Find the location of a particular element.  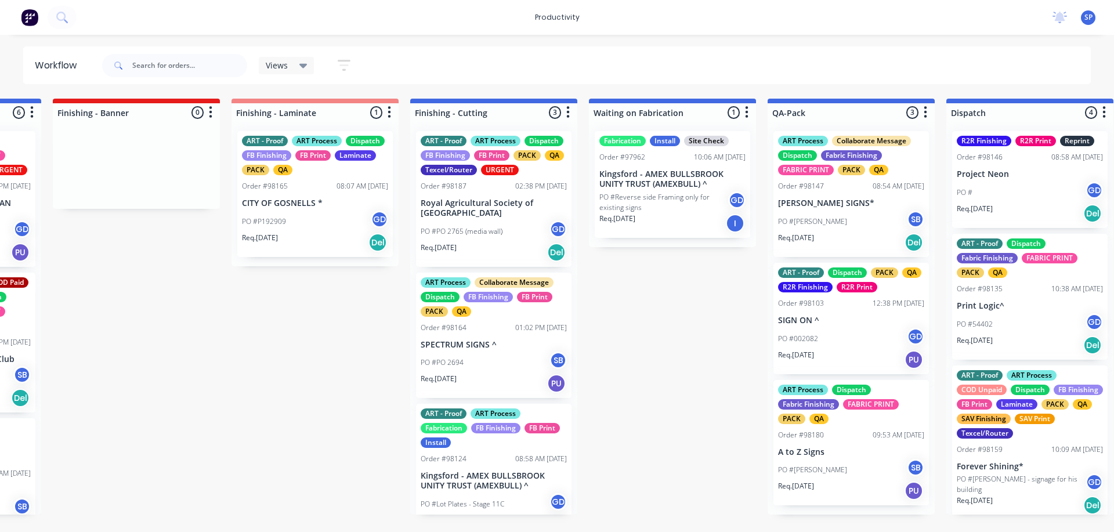

div: Order #98147 is located at coordinates (801, 186).